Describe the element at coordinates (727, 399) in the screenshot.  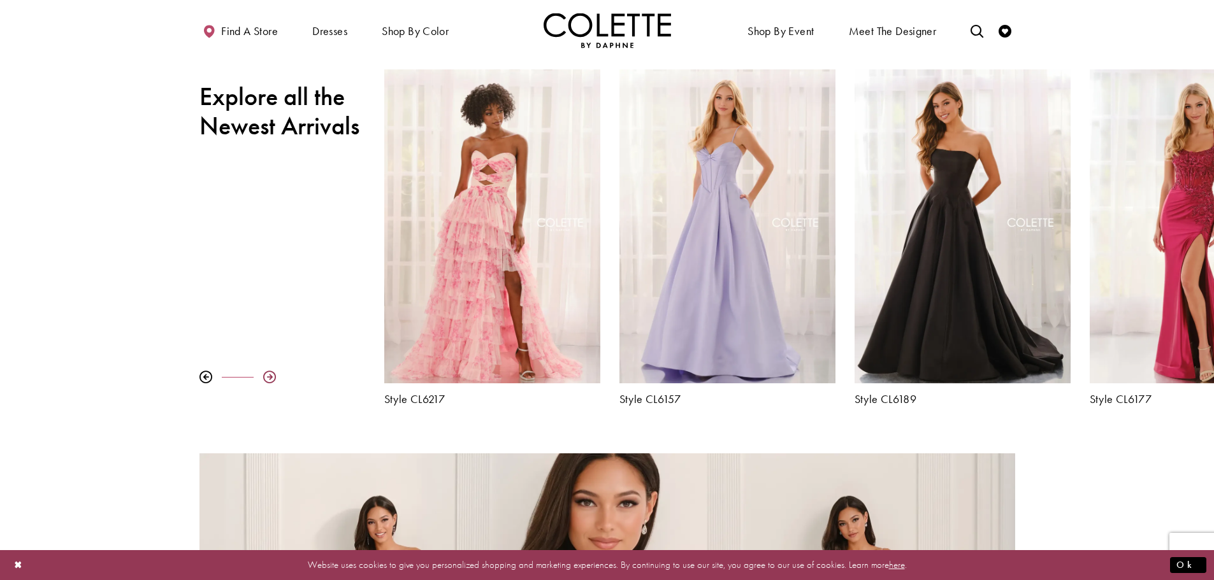
I see `a: Style CL6157` at that location.